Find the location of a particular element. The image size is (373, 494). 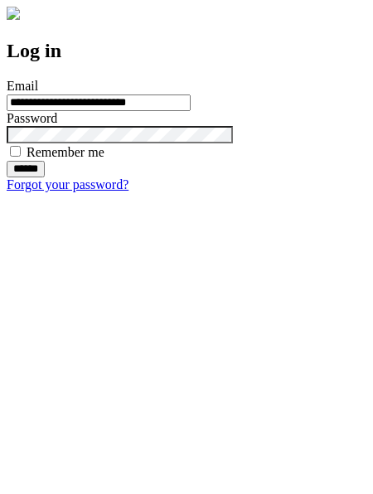

label: Email is located at coordinates (22, 85).